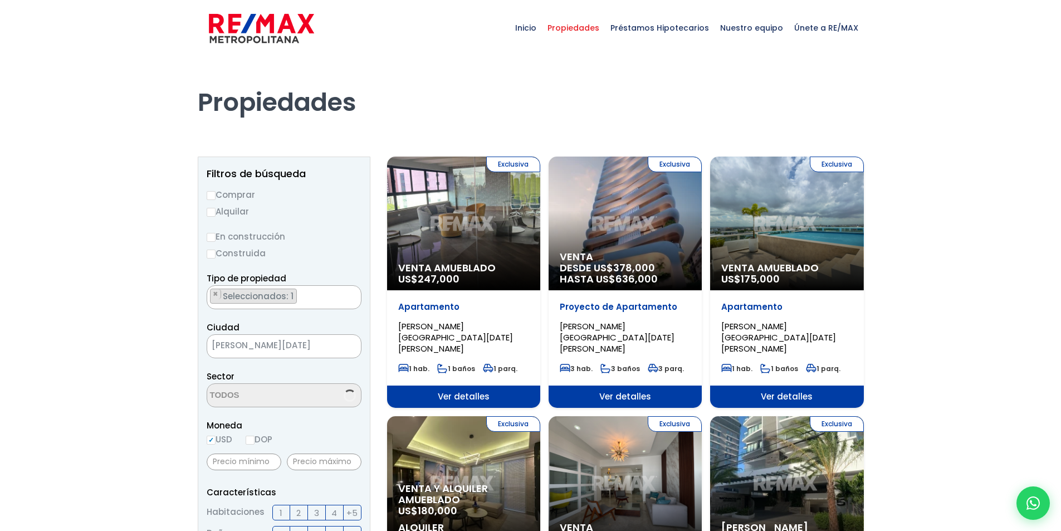 The height and width of the screenshot is (531, 1061). I want to click on span: Tipo de propiedad, so click(246, 278).